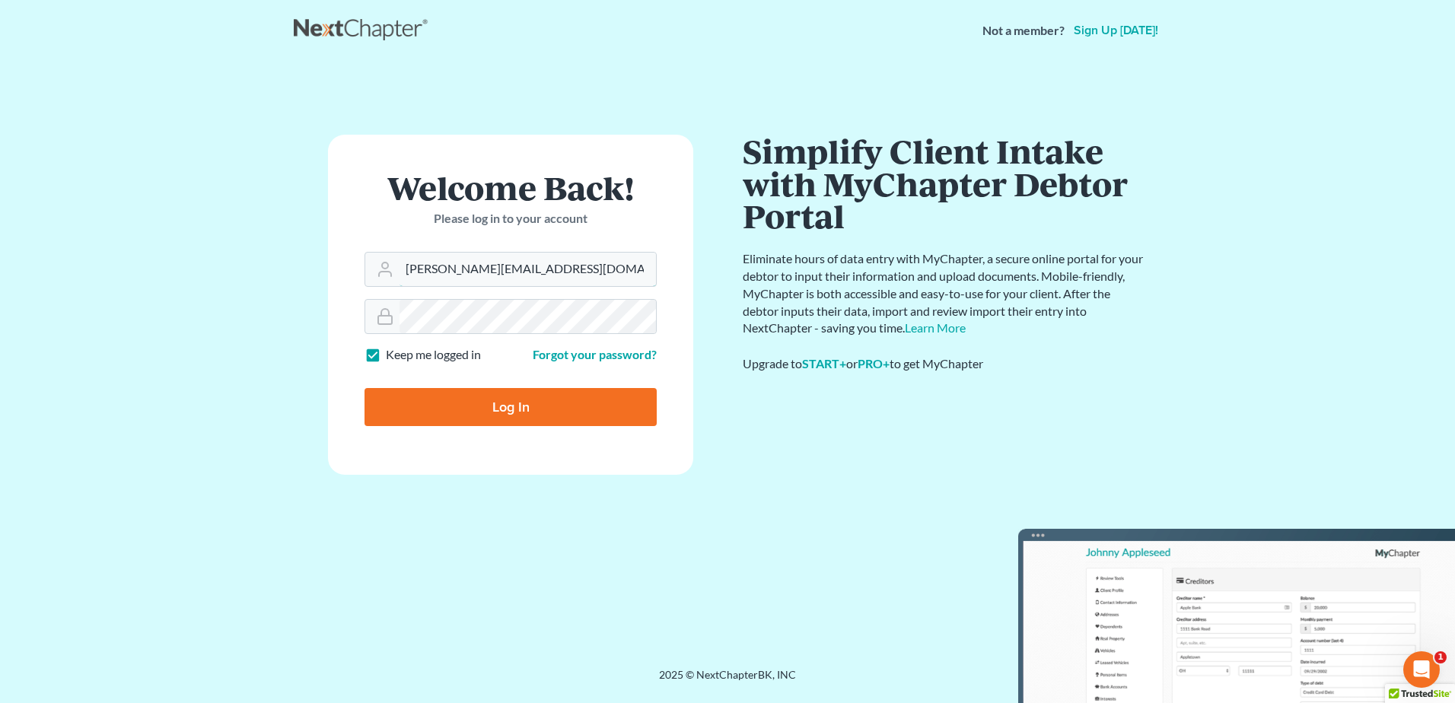 This screenshot has width=1455, height=703. Describe the element at coordinates (594, 354) in the screenshot. I see `a: Forgot your password?` at that location.